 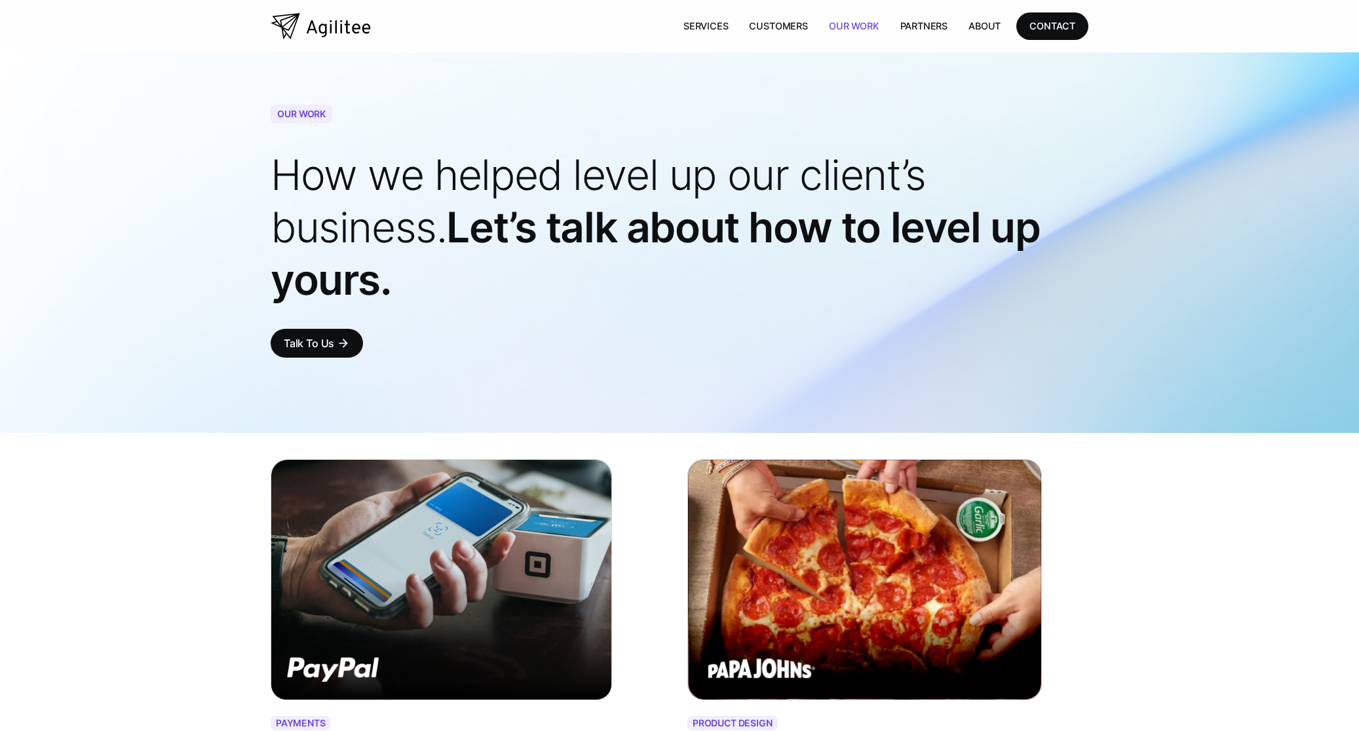 I want to click on div: PRODUCT DESIGN, so click(x=733, y=724).